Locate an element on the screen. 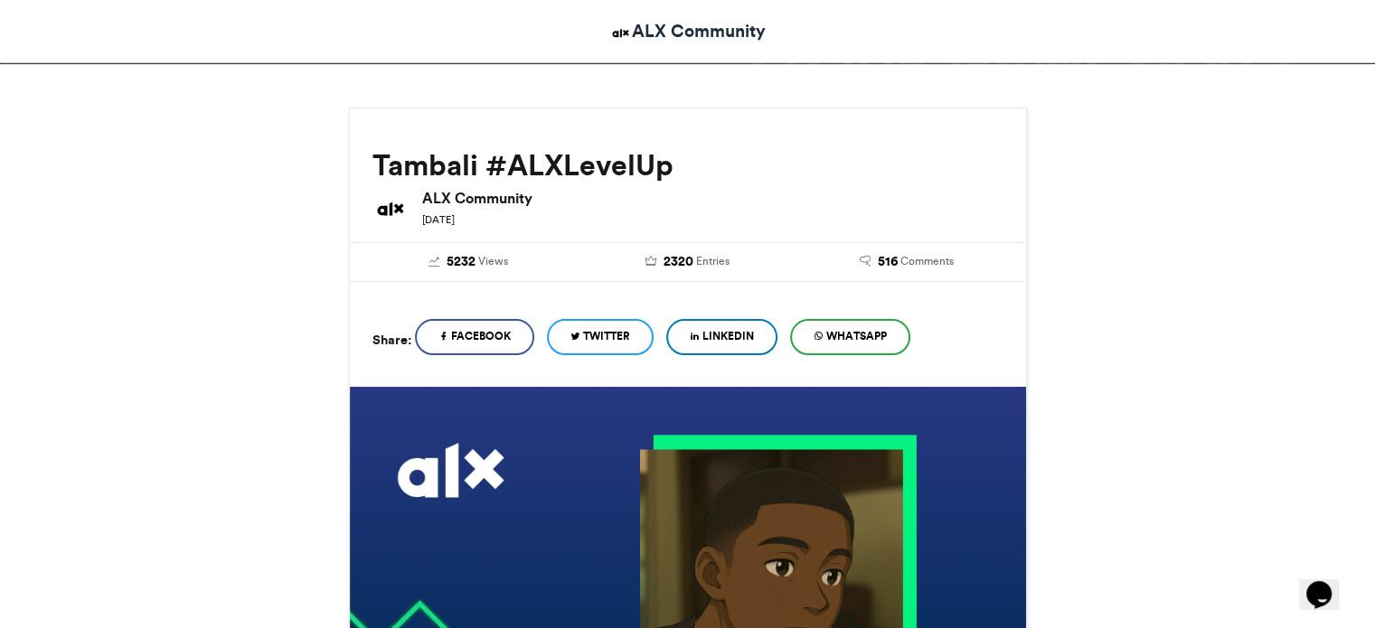 This screenshot has width=1375, height=628. h5: Share: is located at coordinates (392, 340).